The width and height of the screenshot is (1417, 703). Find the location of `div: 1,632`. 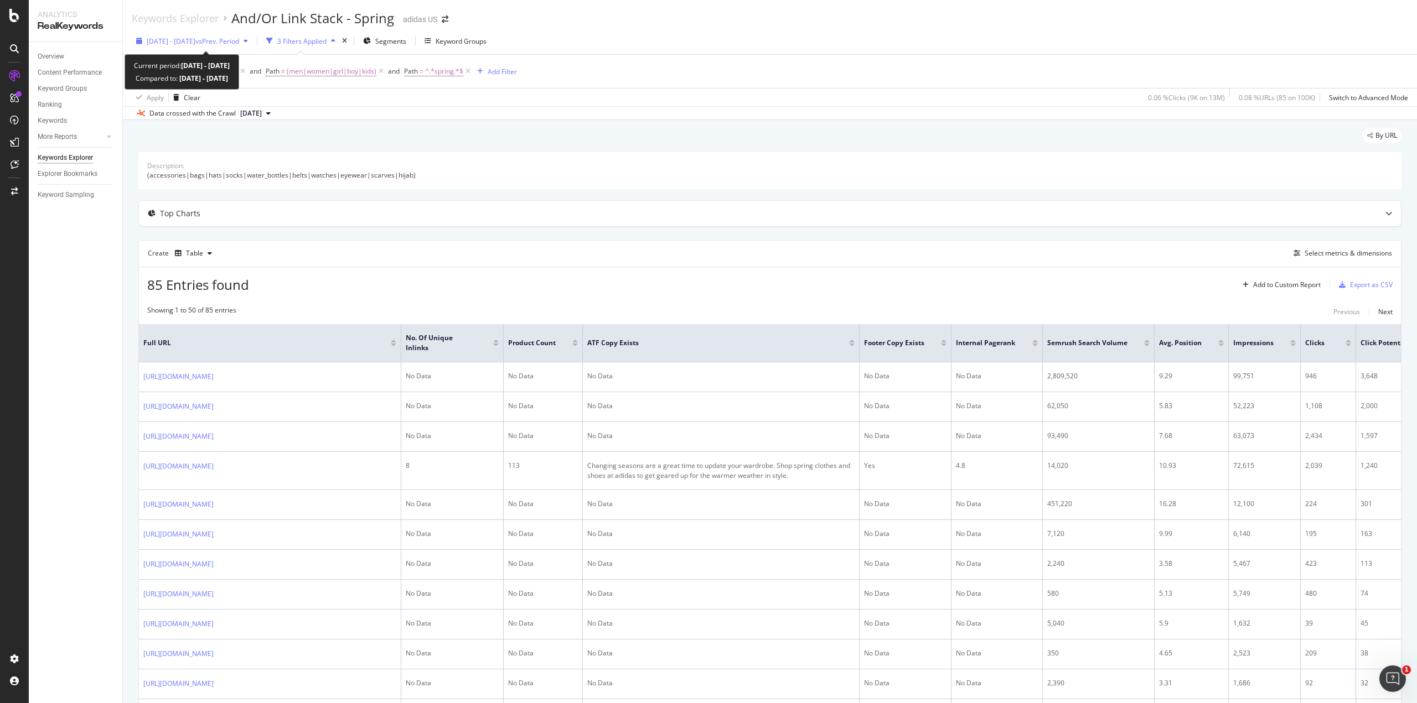

div: 1,632 is located at coordinates (1264, 624).